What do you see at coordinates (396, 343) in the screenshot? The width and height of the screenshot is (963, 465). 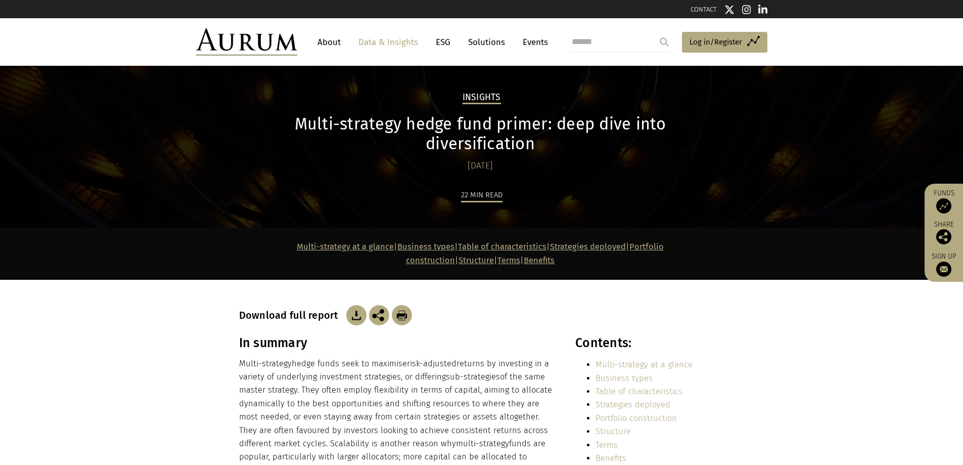 I see `h3: In summary` at bounding box center [396, 343].